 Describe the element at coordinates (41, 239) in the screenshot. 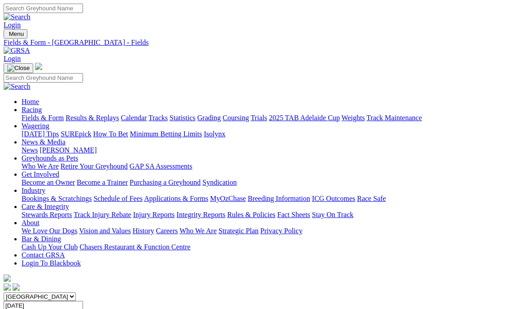

I see `a: Bar & Dining` at that location.